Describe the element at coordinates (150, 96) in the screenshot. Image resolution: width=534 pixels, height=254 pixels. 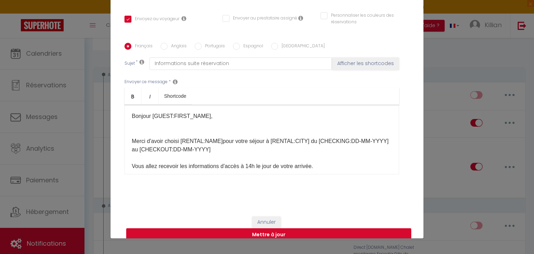
I see `a: Italic` at that location.